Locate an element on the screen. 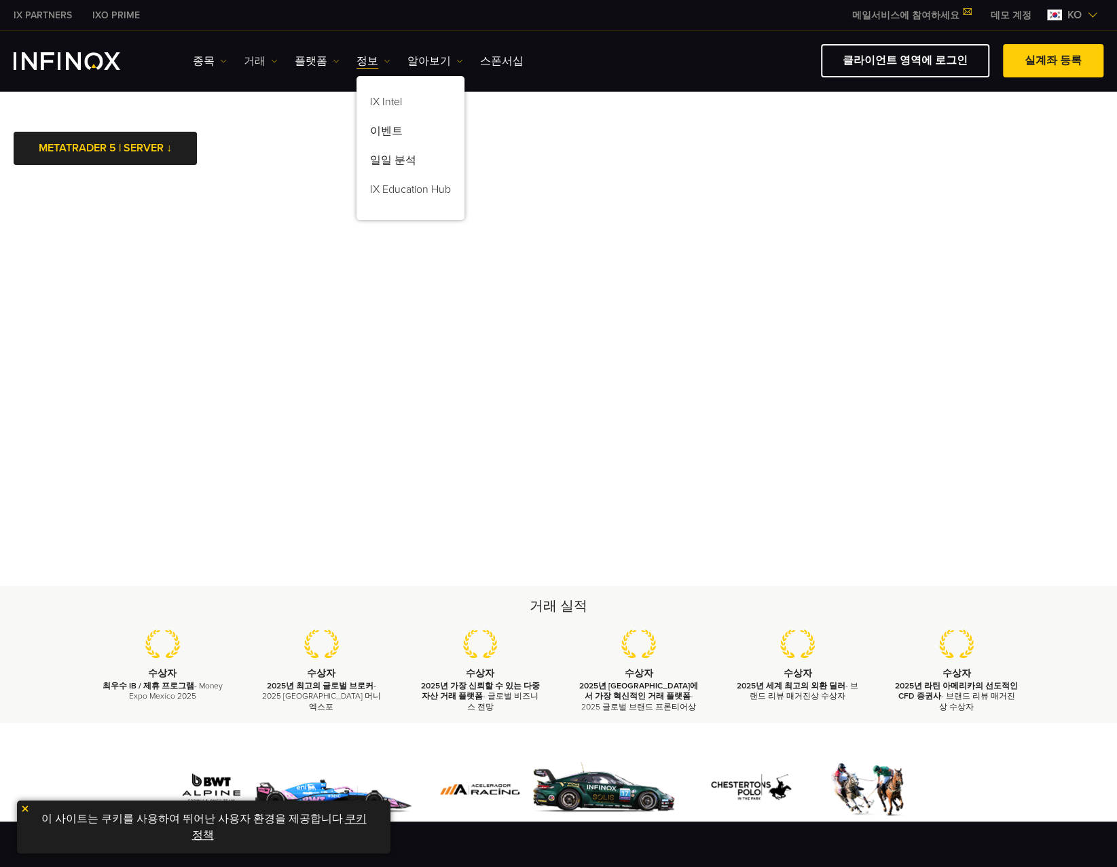 This screenshot has height=867, width=1117. strong: 2025년 최고의 글로벌 브로커 is located at coordinates (320, 686).